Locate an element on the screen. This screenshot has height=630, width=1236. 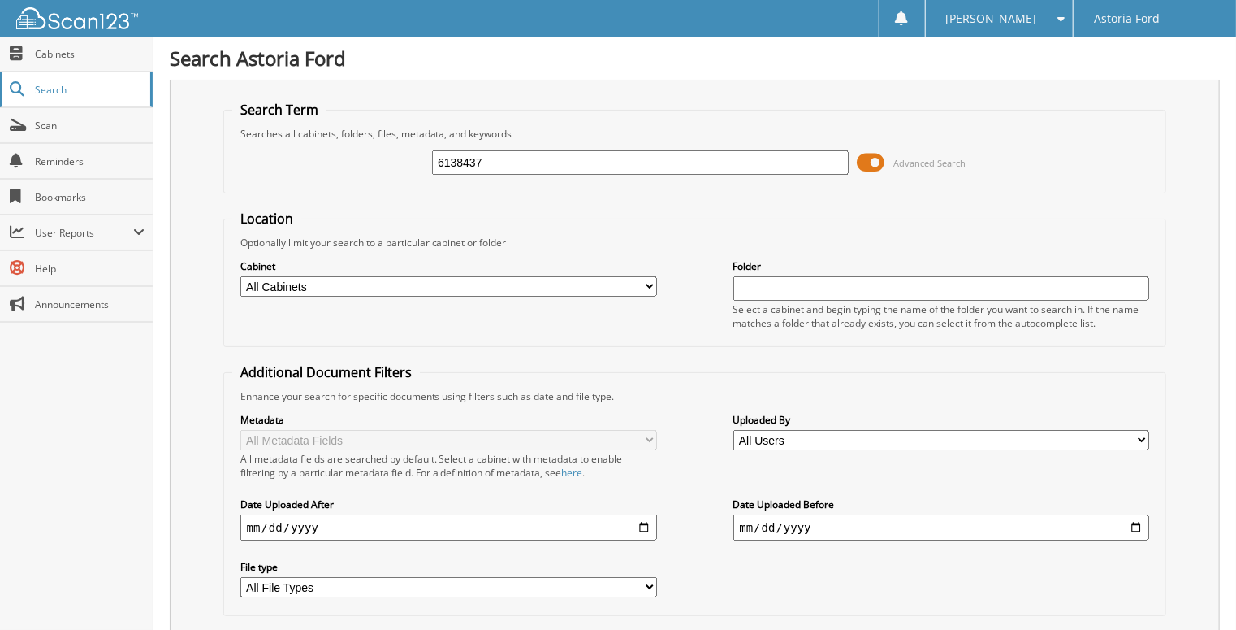
label: Cabinet is located at coordinates (448, 266).